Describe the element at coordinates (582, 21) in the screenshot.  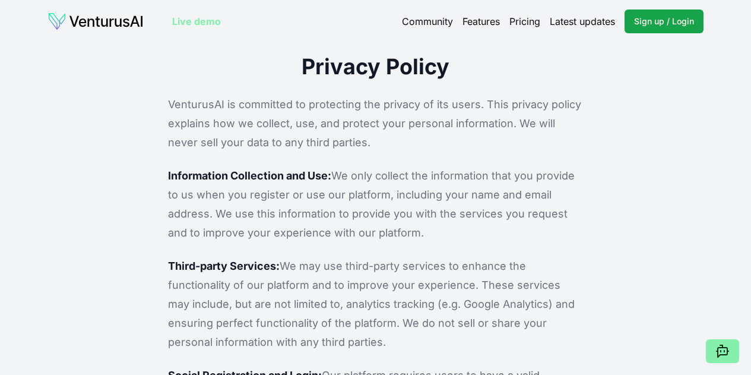
I see `a: Latest updates` at that location.